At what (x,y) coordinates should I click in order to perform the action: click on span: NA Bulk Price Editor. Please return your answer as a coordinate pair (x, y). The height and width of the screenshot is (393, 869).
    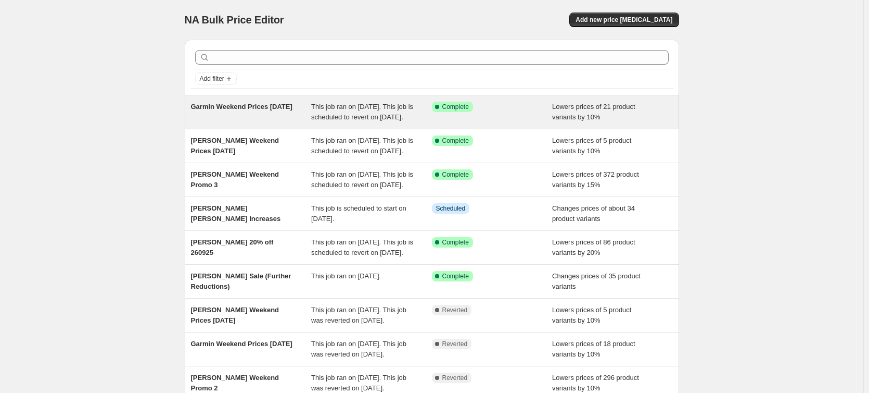
    Looking at the image, I should click on (234, 20).